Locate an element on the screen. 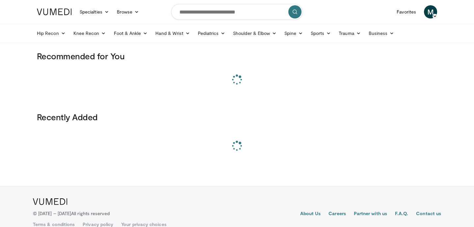  a: Sports is located at coordinates (321, 33).